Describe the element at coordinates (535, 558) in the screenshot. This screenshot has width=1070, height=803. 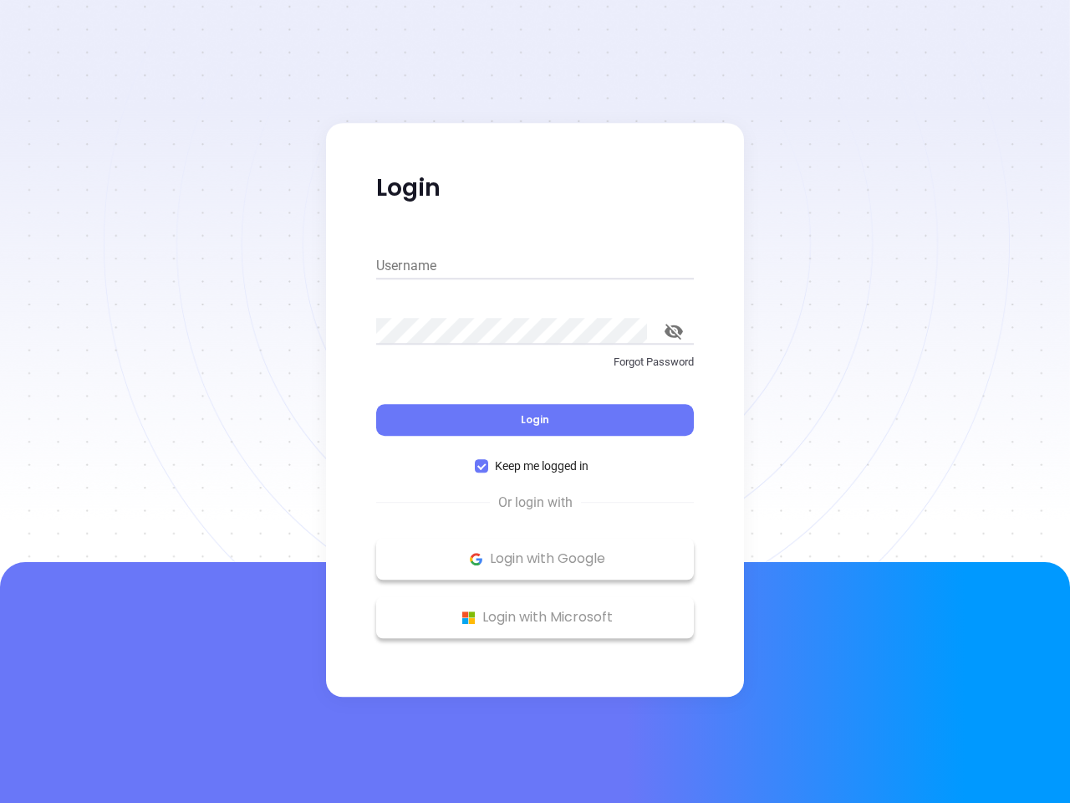
I see `p: Login with Google` at that location.